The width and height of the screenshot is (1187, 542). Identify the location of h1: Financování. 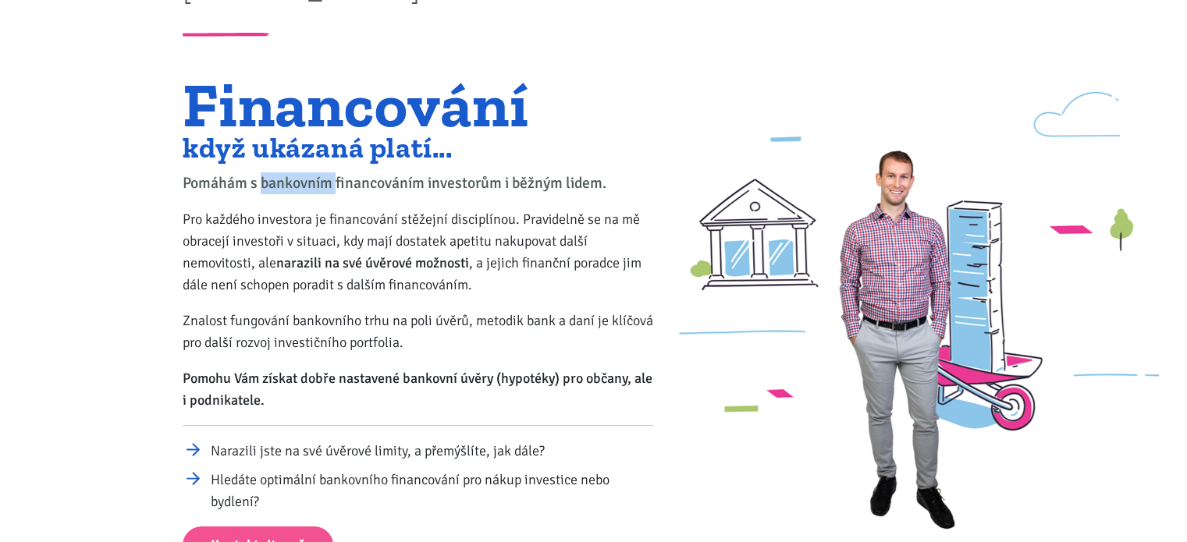
(418, 105).